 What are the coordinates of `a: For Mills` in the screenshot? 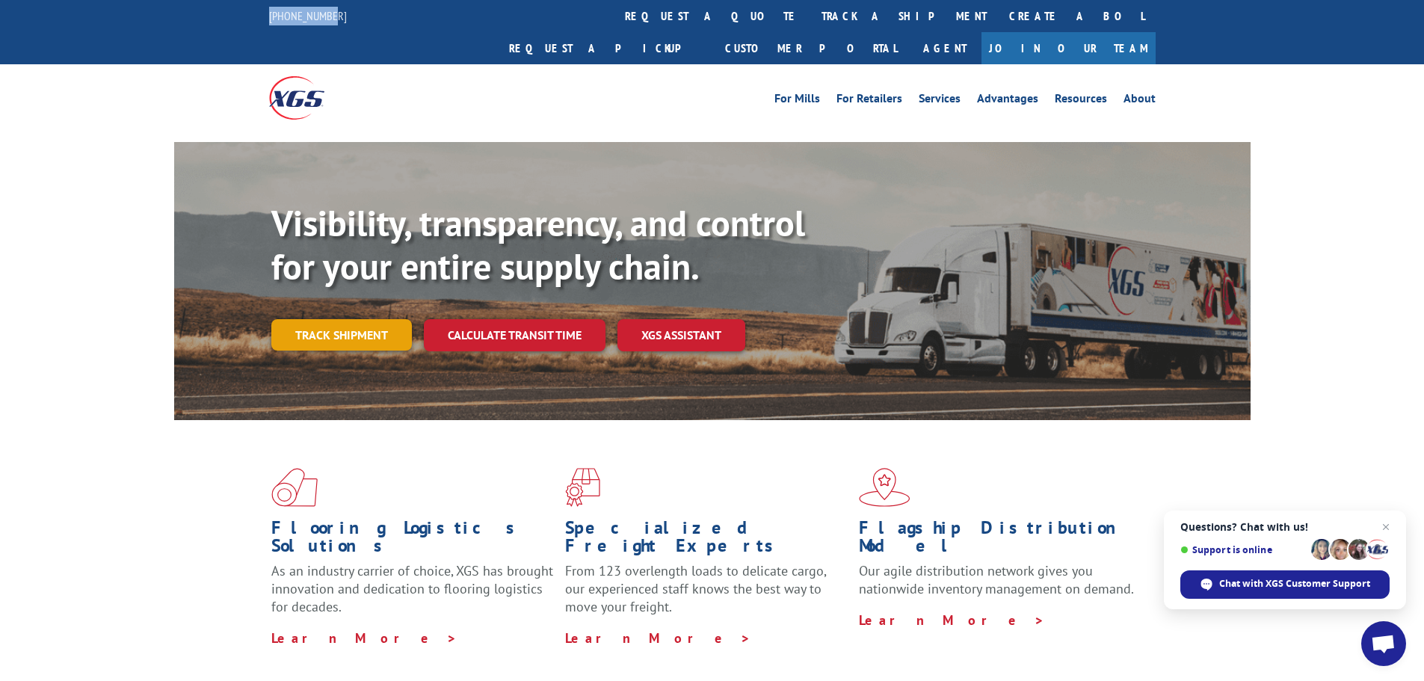 It's located at (797, 101).